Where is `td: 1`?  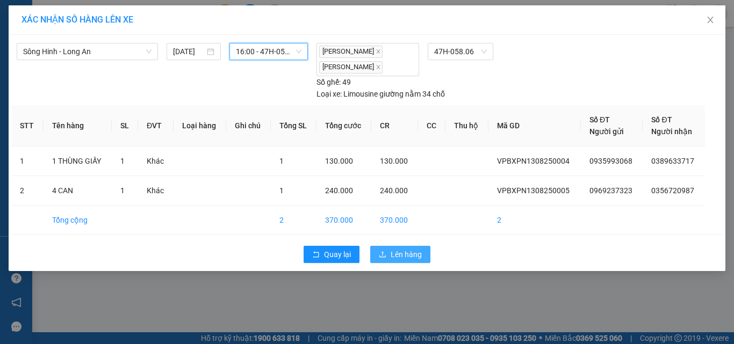 td: 1 is located at coordinates (27, 161).